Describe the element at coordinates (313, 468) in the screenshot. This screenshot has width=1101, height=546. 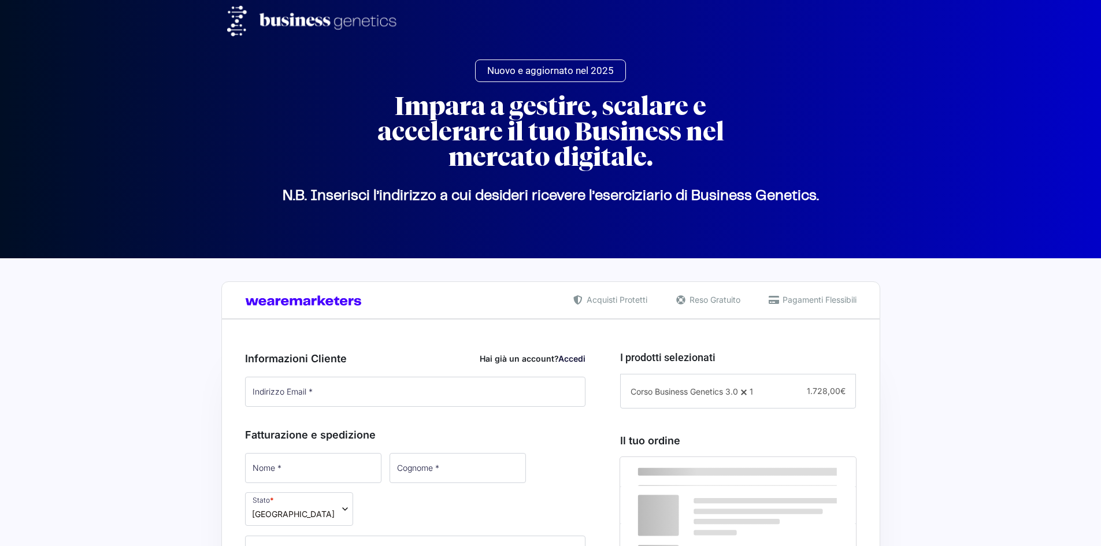
I see `input: Nome *` at that location.